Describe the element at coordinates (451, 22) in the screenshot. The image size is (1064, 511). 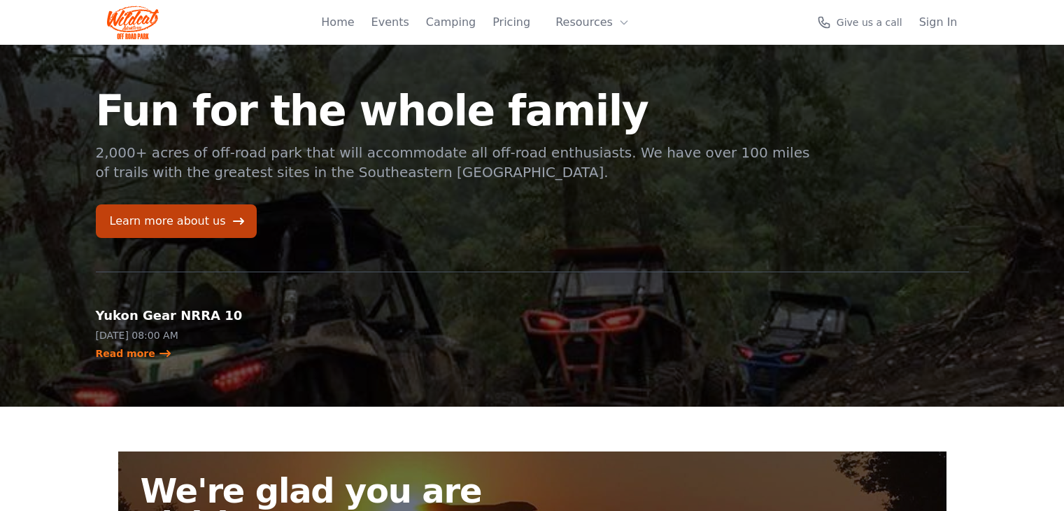
I see `a: Camping` at that location.